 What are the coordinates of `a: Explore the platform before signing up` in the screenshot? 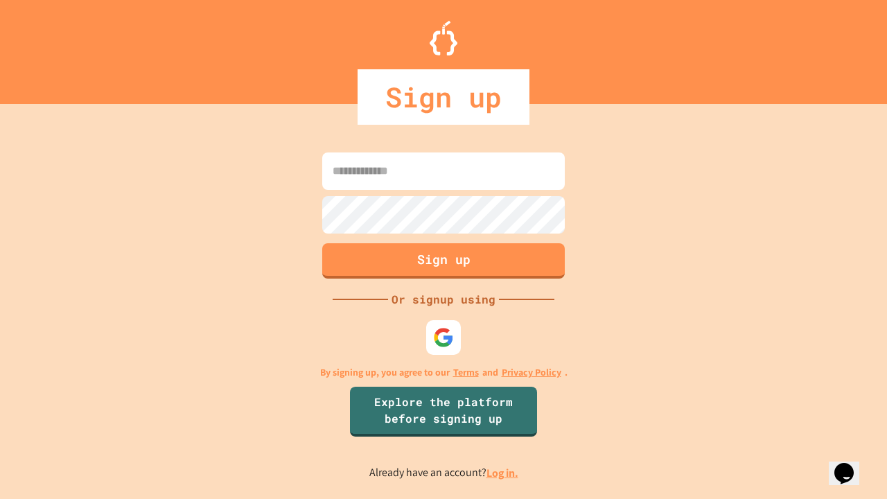 It's located at (443, 412).